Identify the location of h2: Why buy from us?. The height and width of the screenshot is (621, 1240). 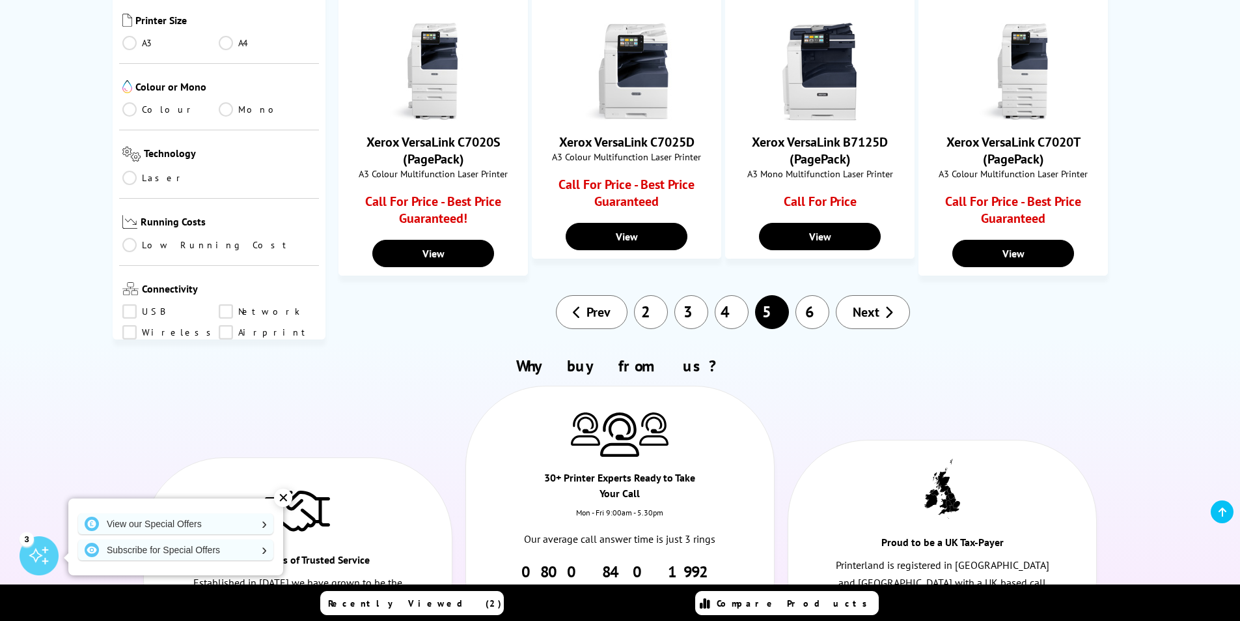
(621, 365).